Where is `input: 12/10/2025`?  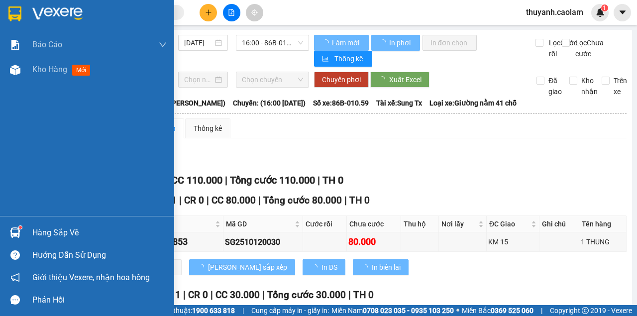
input: 12/10/2025 is located at coordinates (199, 43).